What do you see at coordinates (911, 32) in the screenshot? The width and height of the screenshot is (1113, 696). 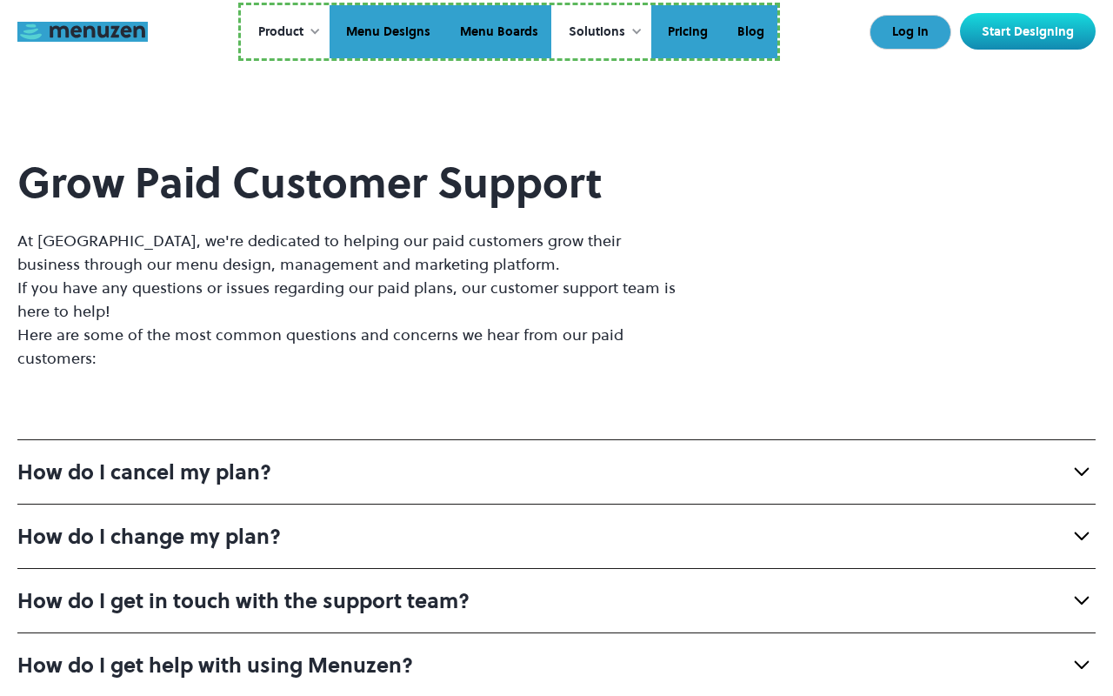 I see `a: Log In` at bounding box center [911, 32].